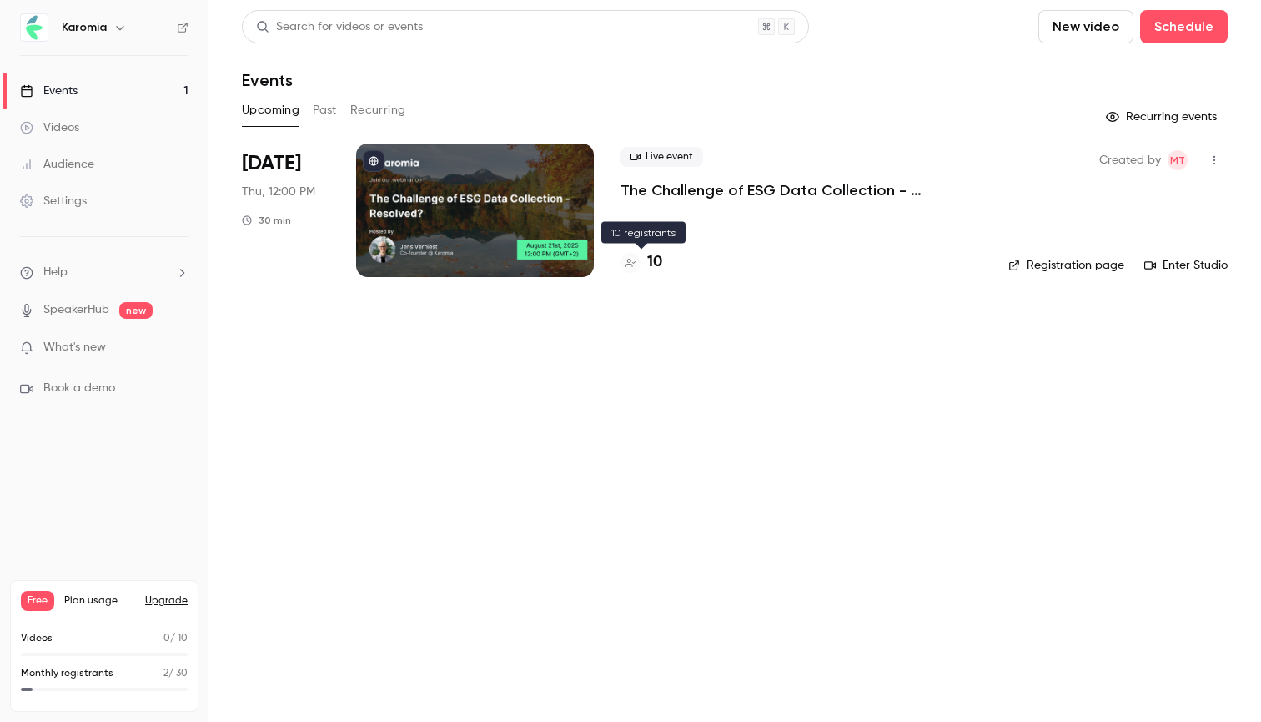  Describe the element at coordinates (104, 272) in the screenshot. I see `li: help-dropdown-opener` at that location.